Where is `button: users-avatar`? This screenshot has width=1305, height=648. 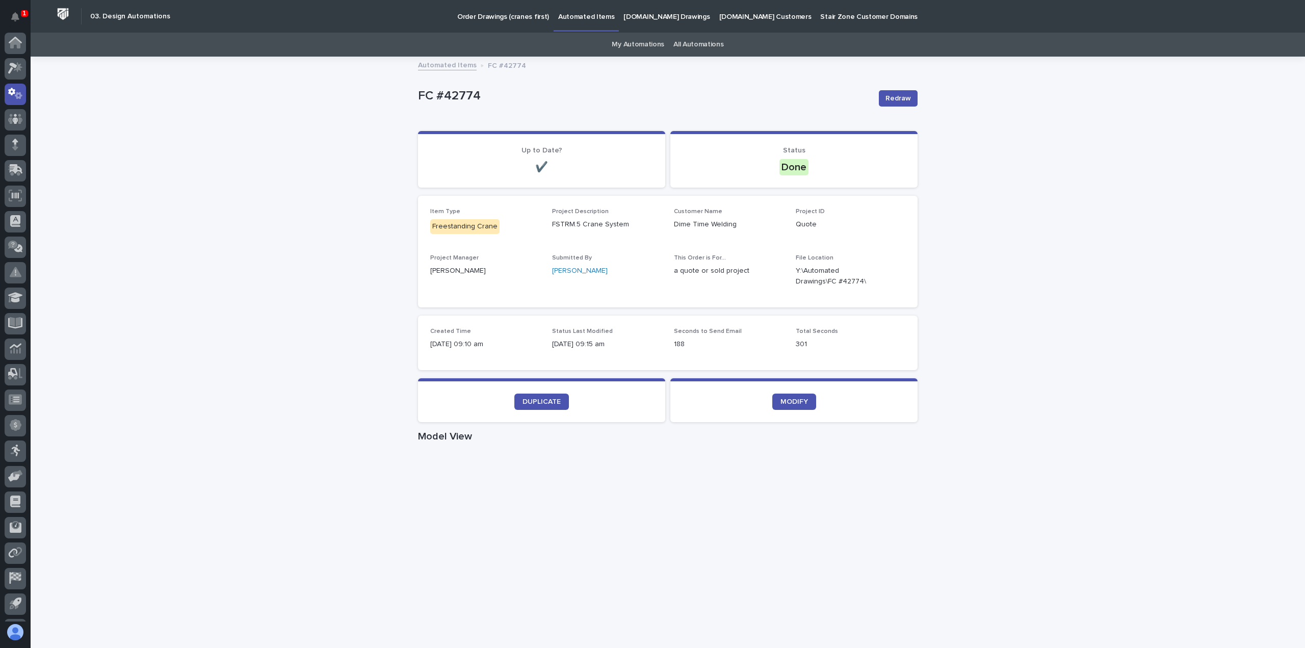 button: users-avatar is located at coordinates (15, 632).